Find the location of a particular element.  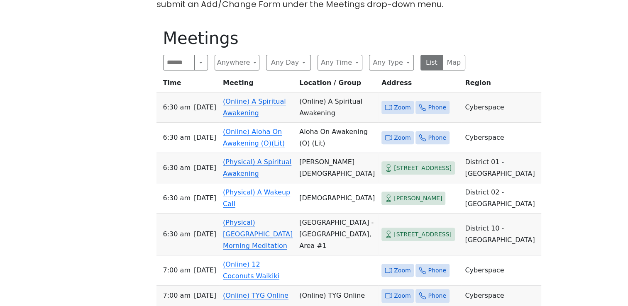

button: Any Day is located at coordinates (288, 63).